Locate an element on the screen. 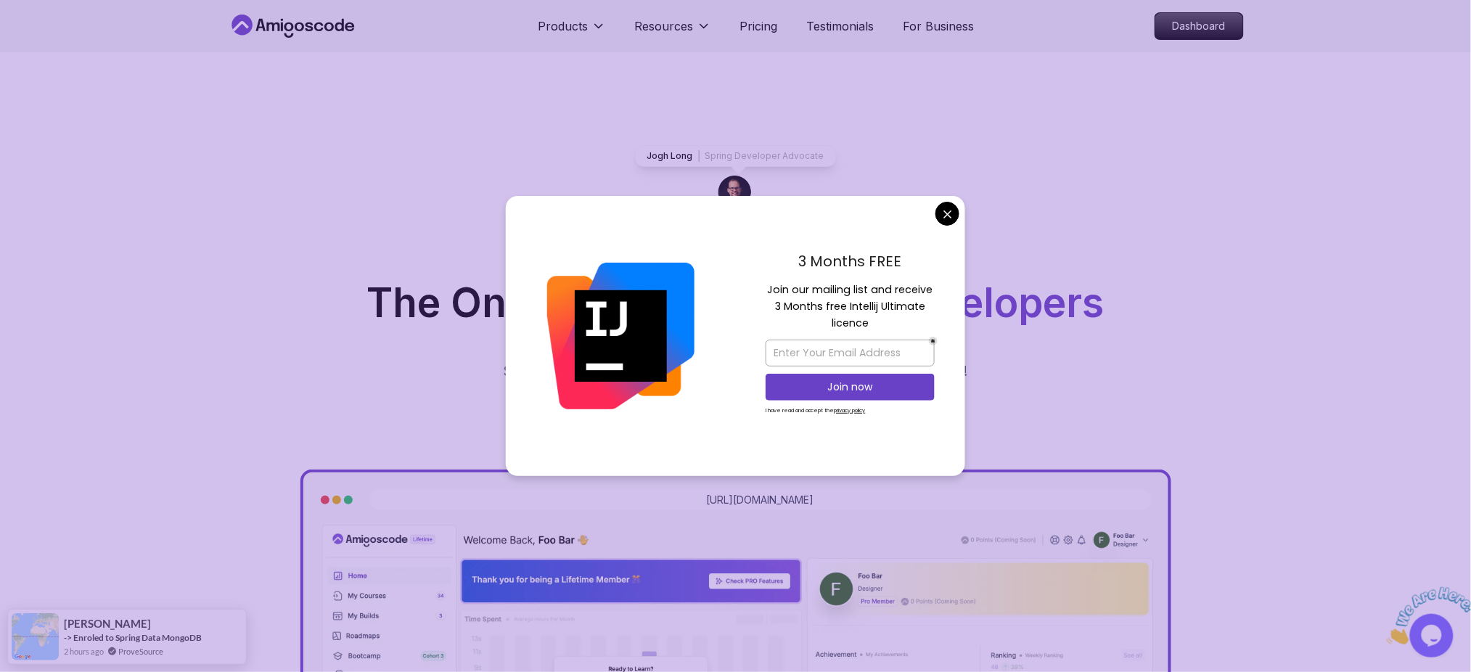 This screenshot has width=1471, height=672. img: provesource social proof notification image is located at coordinates (35, 636).